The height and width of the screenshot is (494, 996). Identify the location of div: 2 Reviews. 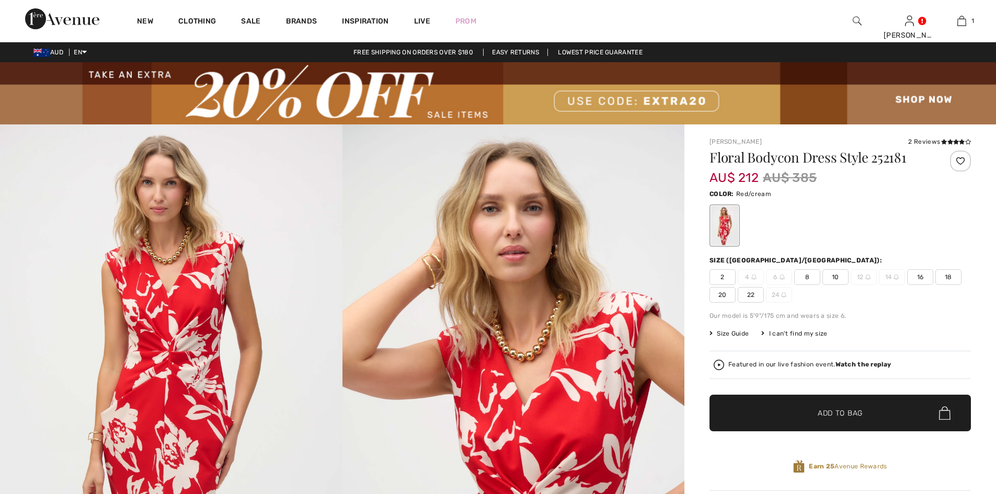
(940, 142).